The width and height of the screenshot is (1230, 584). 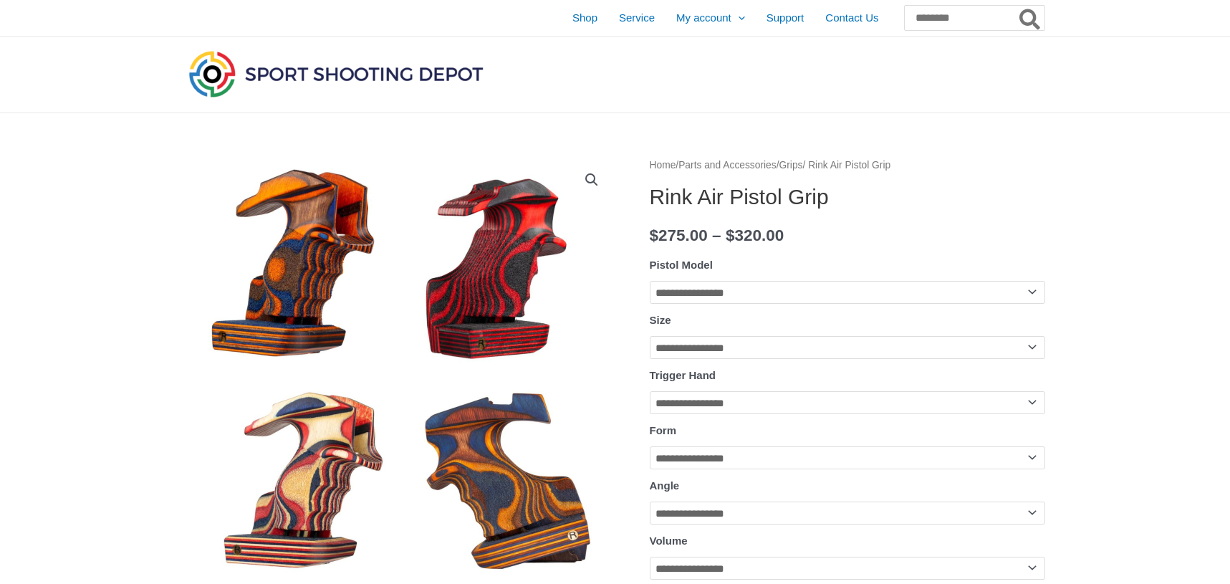 What do you see at coordinates (663, 430) in the screenshot?
I see `label: Form` at bounding box center [663, 430].